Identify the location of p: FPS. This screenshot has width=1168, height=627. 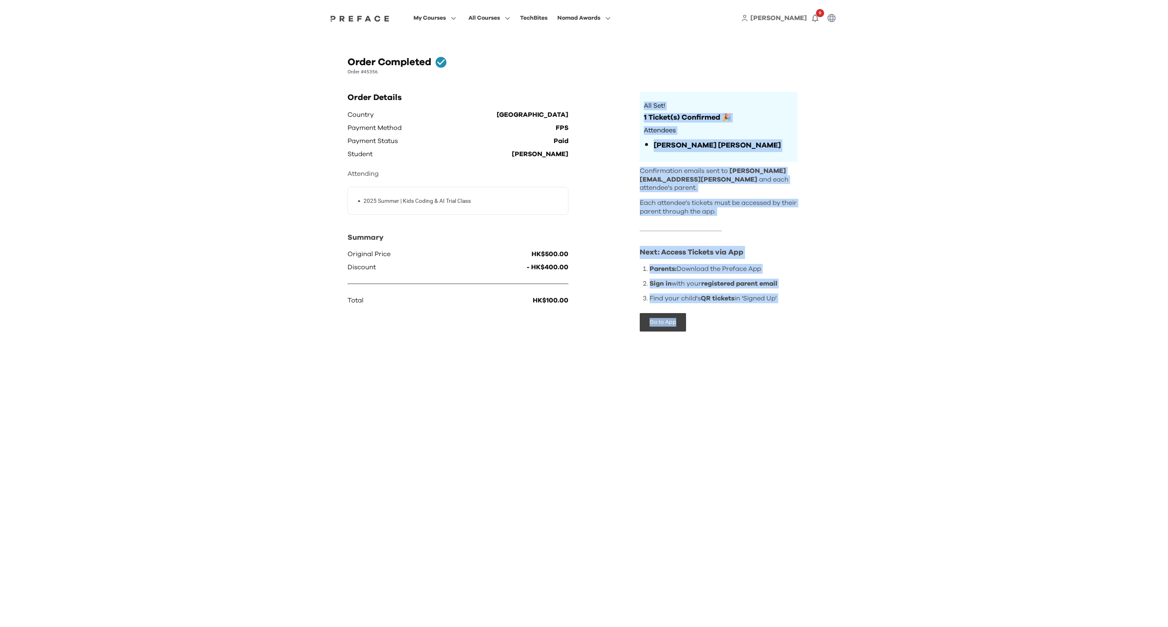
(562, 128).